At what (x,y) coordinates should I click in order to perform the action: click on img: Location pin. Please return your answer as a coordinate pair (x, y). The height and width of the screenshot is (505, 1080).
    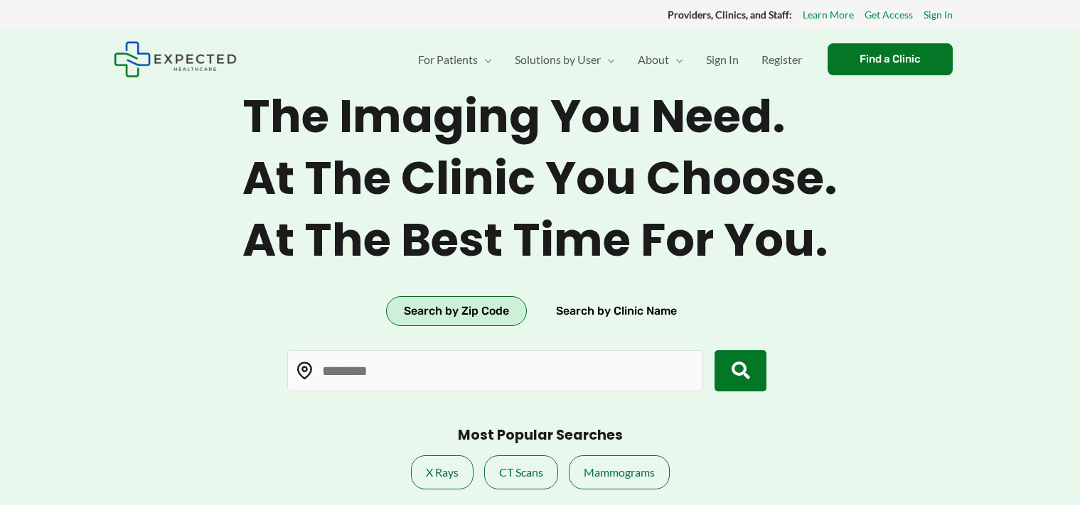
    Looking at the image, I should click on (305, 371).